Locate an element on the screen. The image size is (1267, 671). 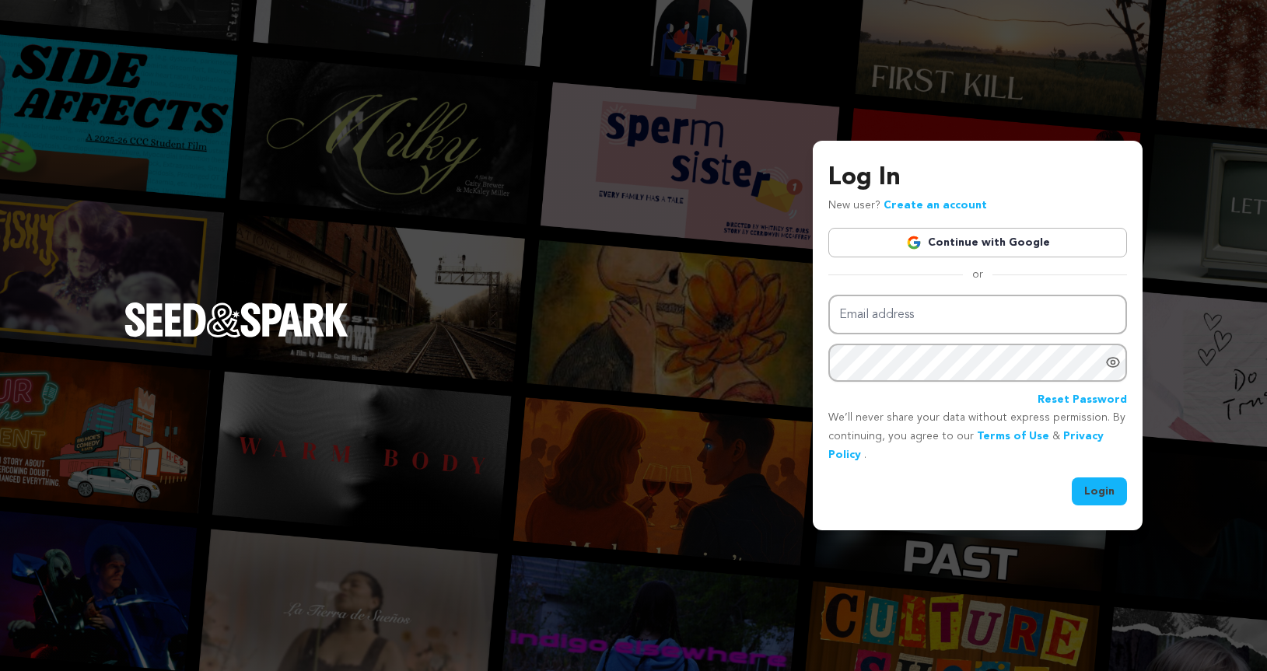
a: Reset Password is located at coordinates (1082, 401).